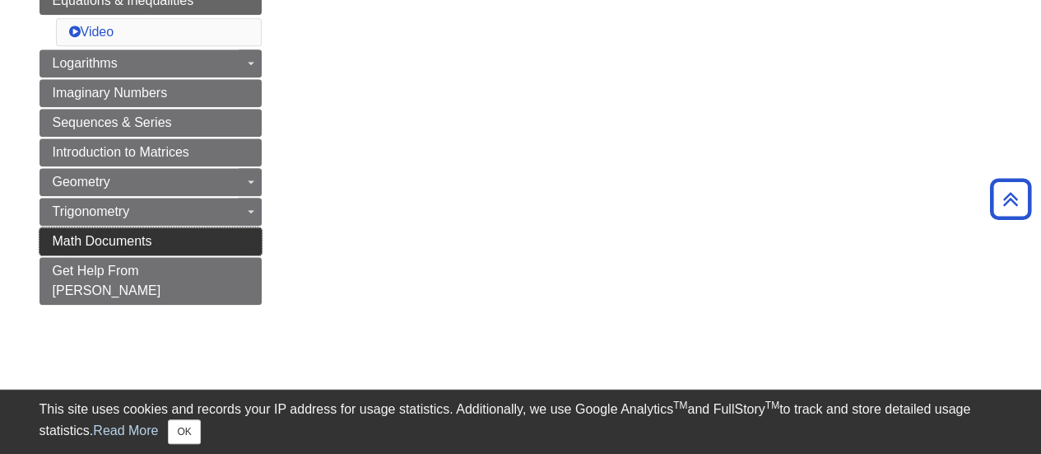  I want to click on span: Geometry, so click(82, 181).